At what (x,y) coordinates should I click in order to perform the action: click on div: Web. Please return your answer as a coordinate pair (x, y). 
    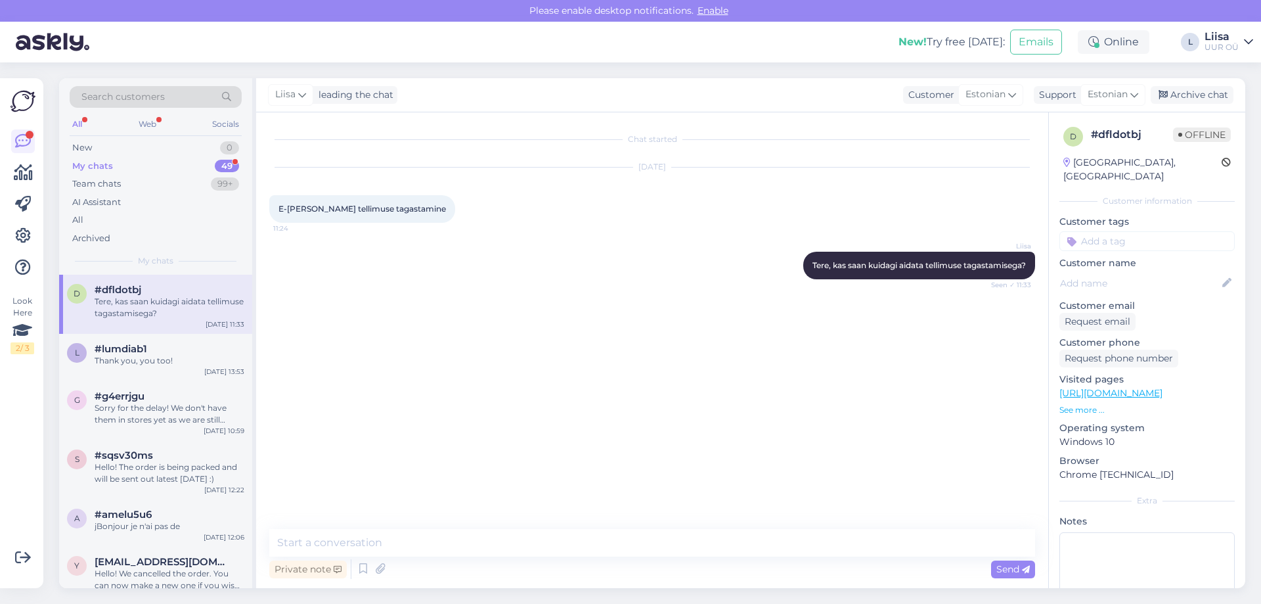
    Looking at the image, I should click on (147, 124).